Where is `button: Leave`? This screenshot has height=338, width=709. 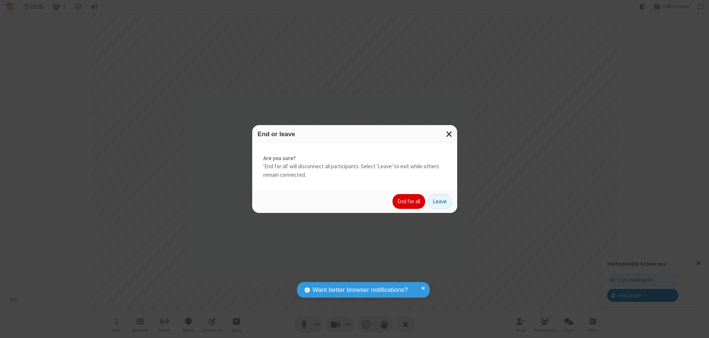
button: Leave is located at coordinates (440, 202).